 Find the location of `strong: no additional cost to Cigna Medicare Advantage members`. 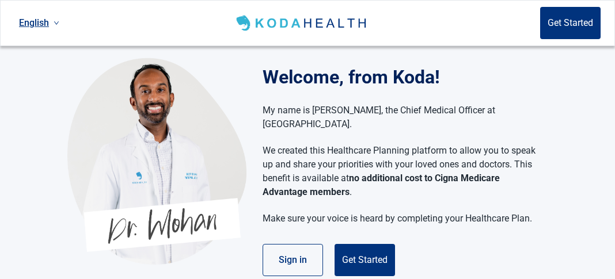

strong: no additional cost to Cigna Medicare Advantage members is located at coordinates (381, 185).